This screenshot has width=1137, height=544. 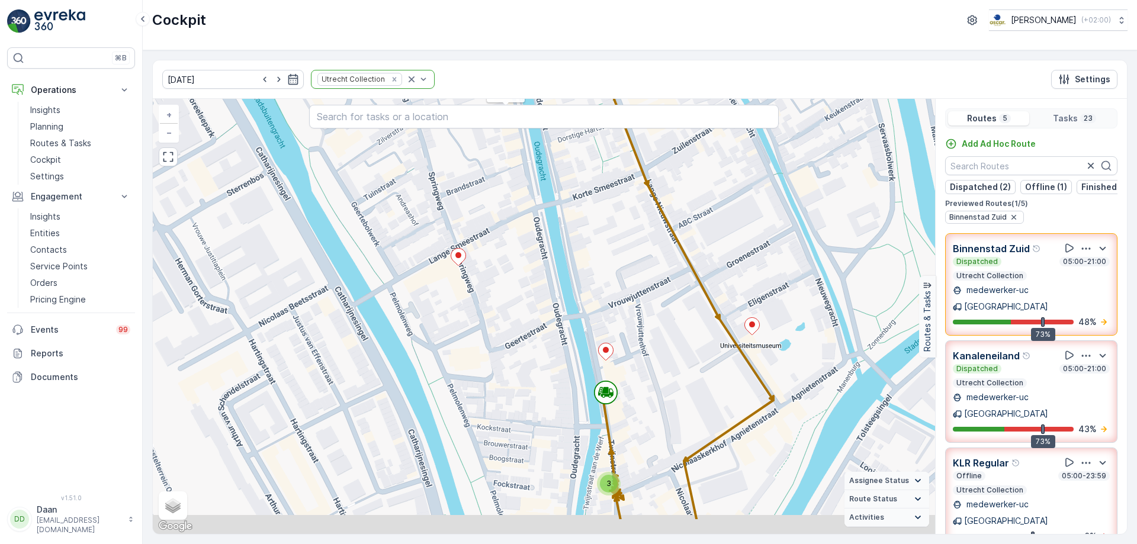 What do you see at coordinates (44, 283) in the screenshot?
I see `p: Orders` at bounding box center [44, 283].